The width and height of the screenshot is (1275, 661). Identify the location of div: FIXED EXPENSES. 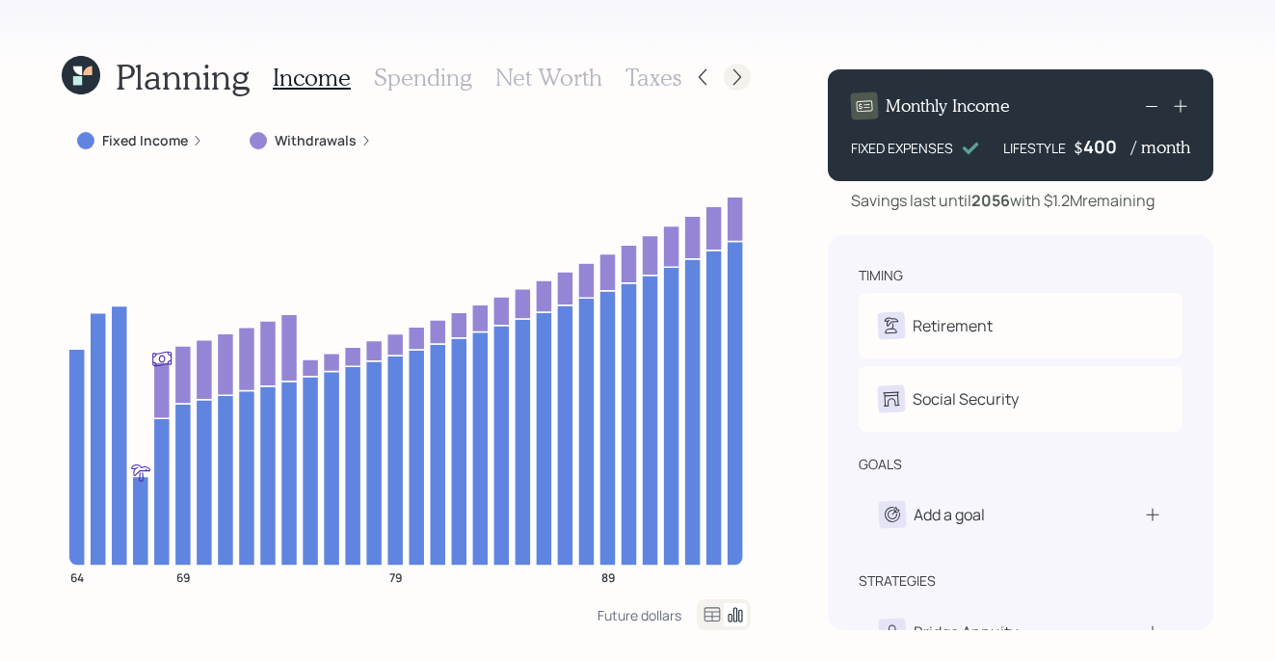
(902, 147).